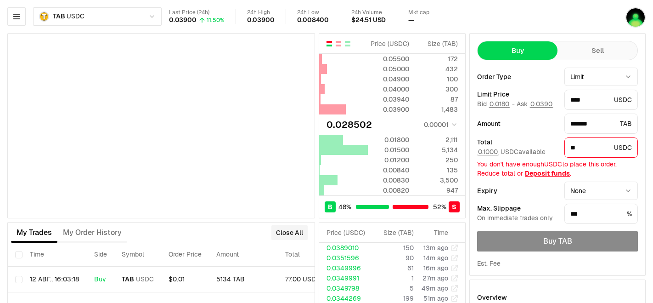 The height and width of the screenshot is (303, 653). What do you see at coordinates (92, 232) in the screenshot?
I see `button: My Order History` at bounding box center [92, 232].